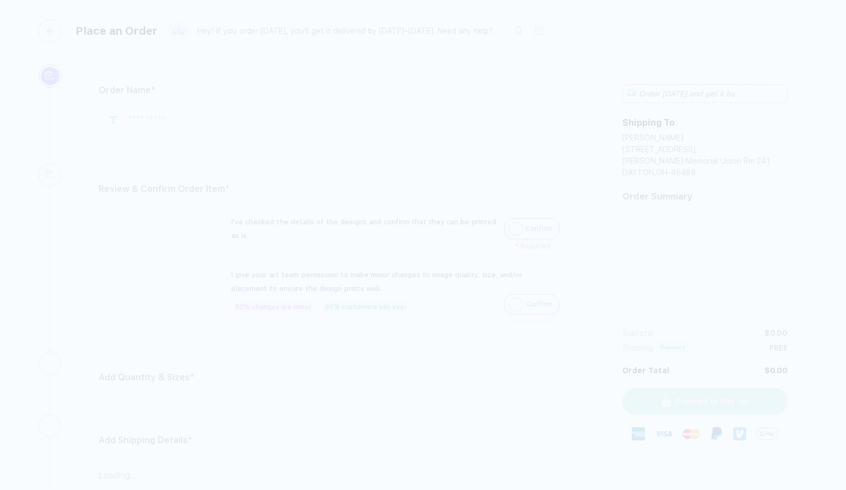  Describe the element at coordinates (767, 434) in the screenshot. I see `img: GPay` at that location.